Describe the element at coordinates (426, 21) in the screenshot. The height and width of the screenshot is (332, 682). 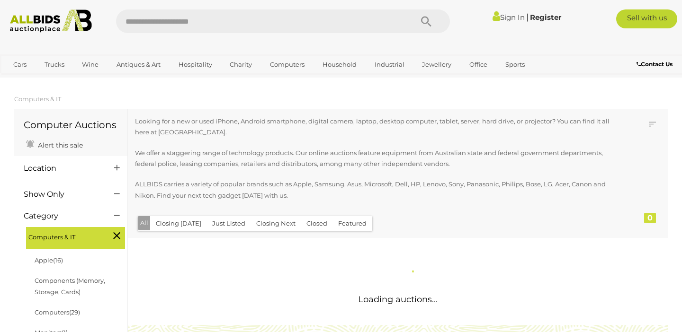
I see `button: Search` at that location.